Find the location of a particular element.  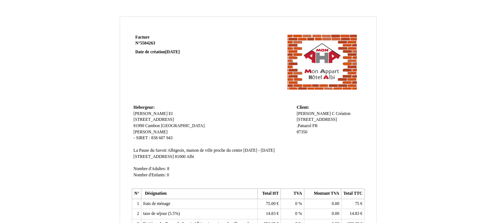

span: 5504263 is located at coordinates (148, 43).